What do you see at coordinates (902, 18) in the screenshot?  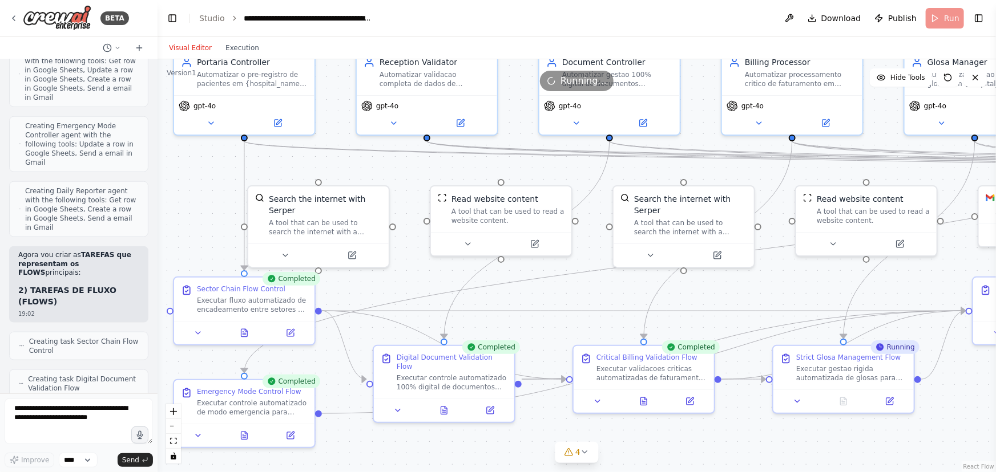 I see `span: Publish` at bounding box center [902, 18].